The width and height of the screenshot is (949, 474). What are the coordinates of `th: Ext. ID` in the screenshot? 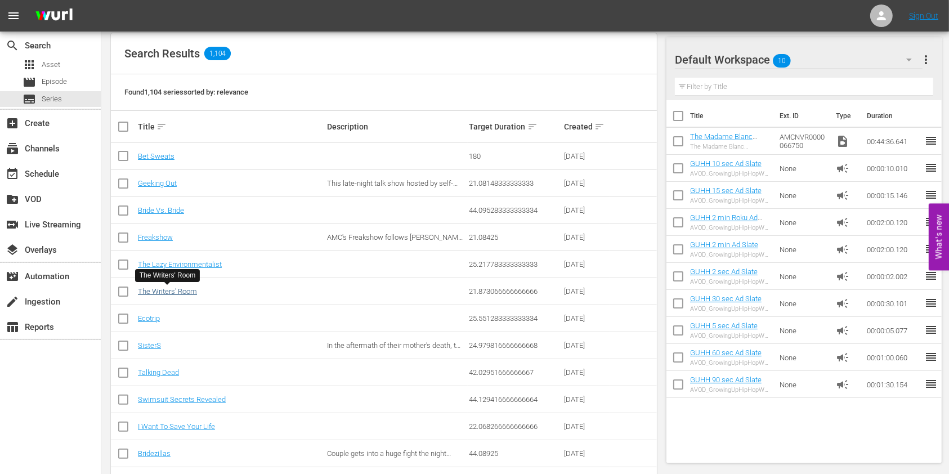 It's located at (801, 116).